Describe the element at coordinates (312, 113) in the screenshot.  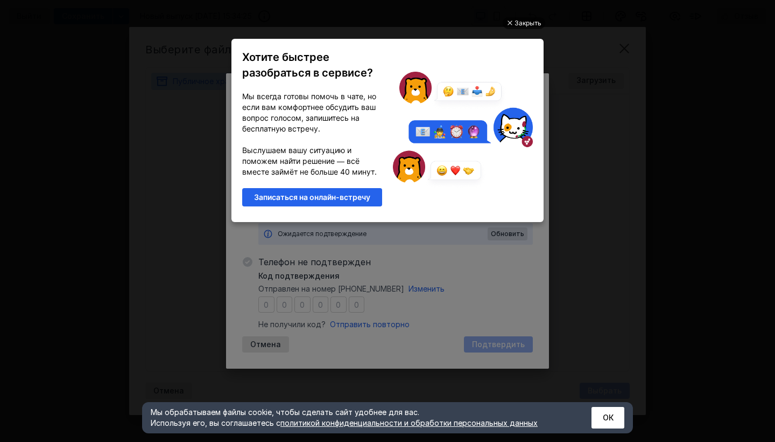
I see `p: Мы всегда готовы помочь в чате, но если вам комфортнее обсудить ваш вопрос голосом, запишитесь на...` at that location.